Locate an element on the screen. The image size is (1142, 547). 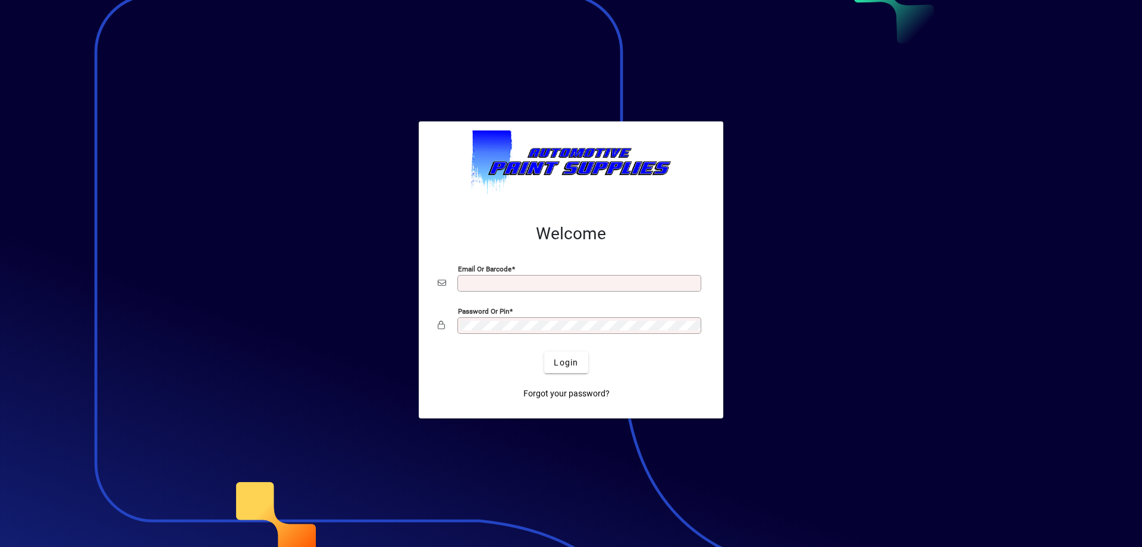
span: Login is located at coordinates (566, 362).